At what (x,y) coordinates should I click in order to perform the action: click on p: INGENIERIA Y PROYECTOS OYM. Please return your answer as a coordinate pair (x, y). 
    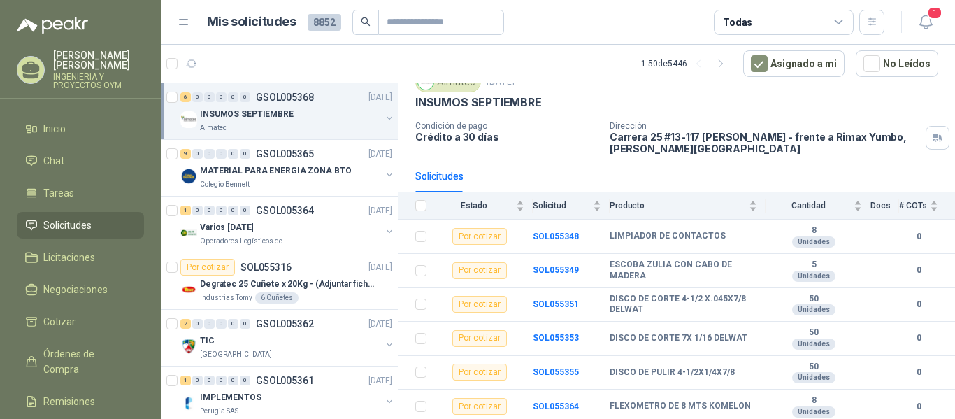
    Looking at the image, I should click on (99, 81).